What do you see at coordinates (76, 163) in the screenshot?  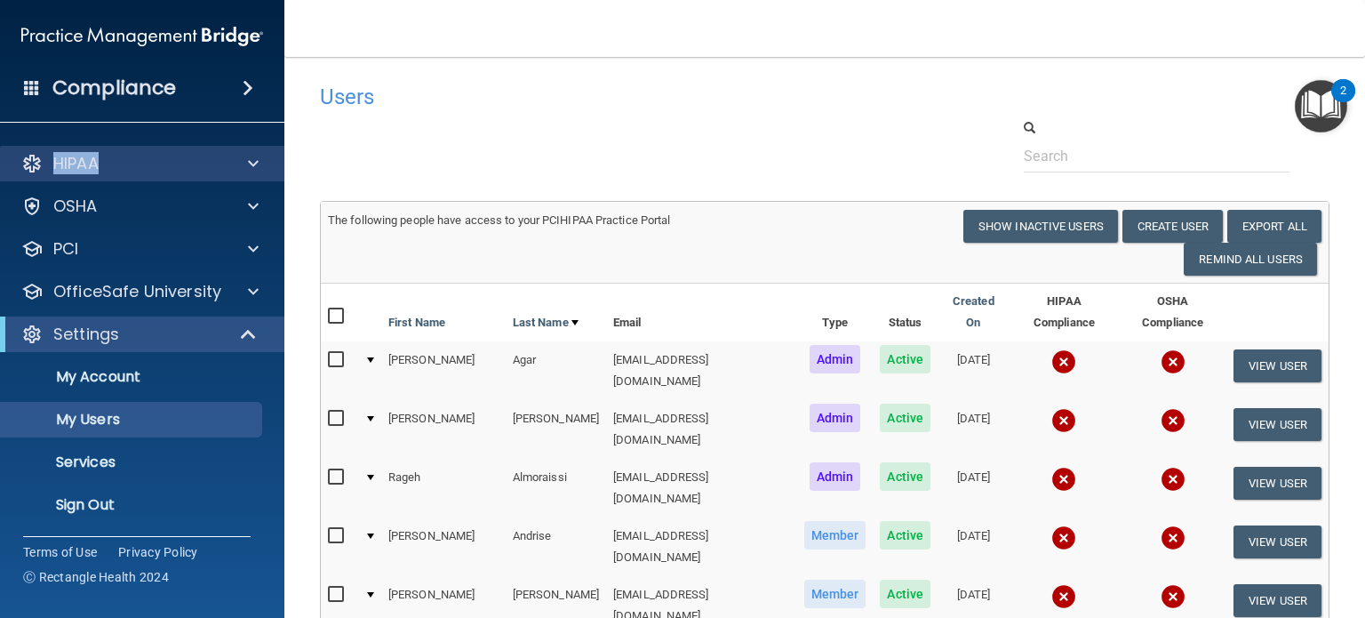 I see `p: HIPAA` at bounding box center [76, 163].